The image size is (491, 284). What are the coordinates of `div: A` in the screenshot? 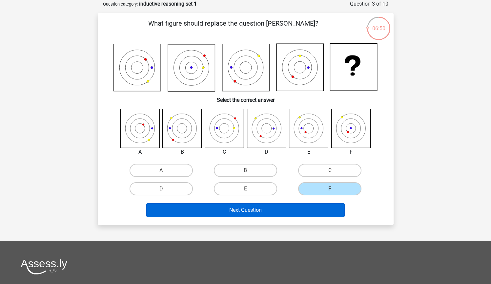 It's located at (140, 152).